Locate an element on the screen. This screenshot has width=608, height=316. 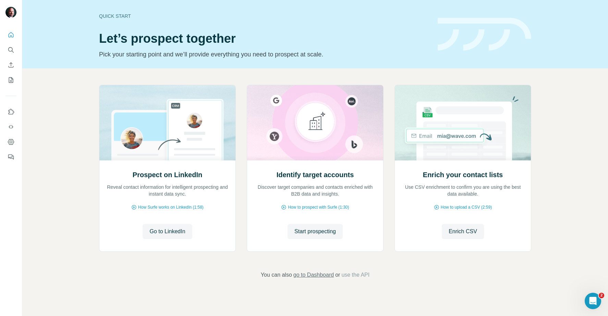
button: Dashboard is located at coordinates (11, 142).